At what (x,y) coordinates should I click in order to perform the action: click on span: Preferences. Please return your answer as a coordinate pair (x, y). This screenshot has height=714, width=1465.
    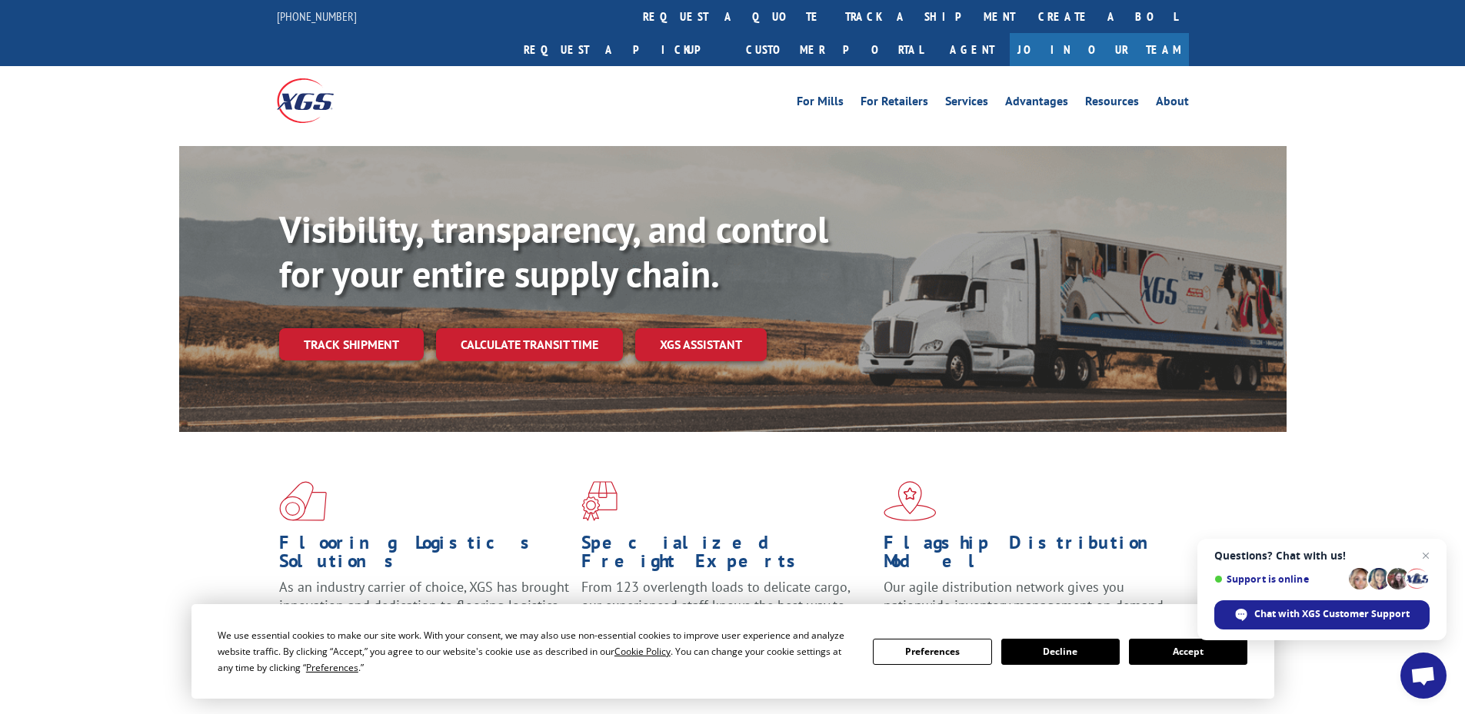
    Looking at the image, I should click on (332, 667).